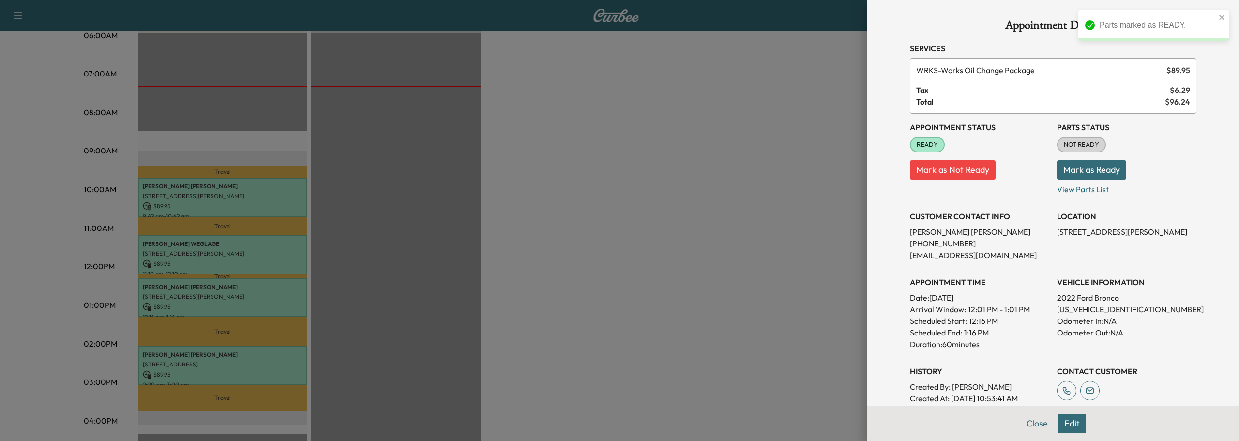 This screenshot has height=441, width=1239. I want to click on p: View Parts List, so click(1127, 187).